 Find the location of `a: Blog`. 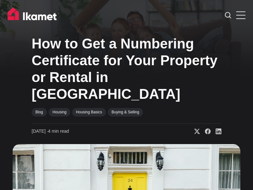

a: Blog is located at coordinates (39, 112).